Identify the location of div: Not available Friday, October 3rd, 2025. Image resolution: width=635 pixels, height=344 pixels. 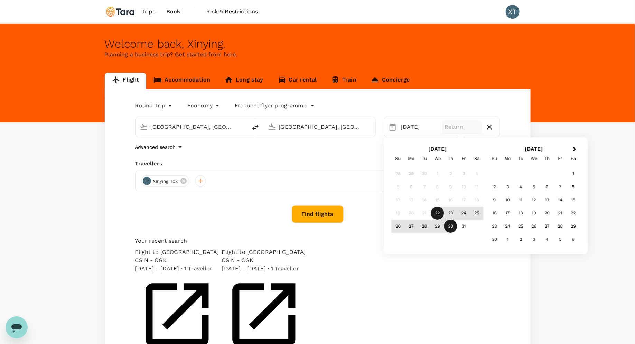
(464, 174).